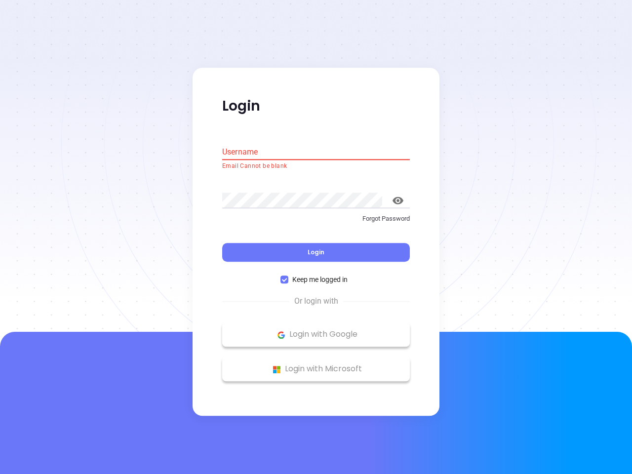  What do you see at coordinates (276, 369) in the screenshot?
I see `img: Microsoft Logo` at bounding box center [276, 369].